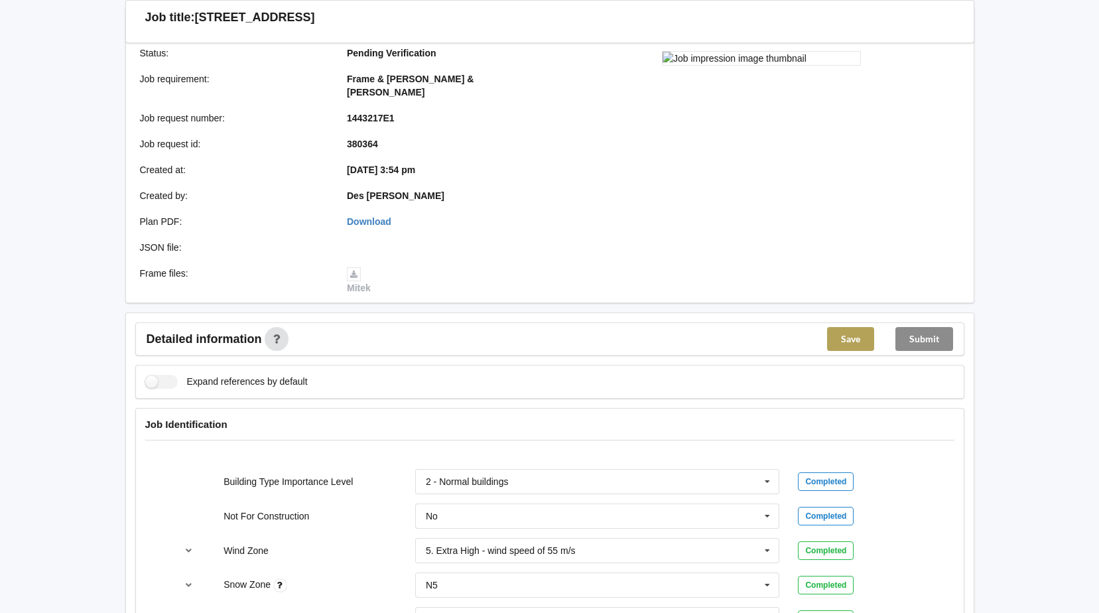  What do you see at coordinates (762, 58) in the screenshot?
I see `img: Job impression image thumbnail` at bounding box center [762, 58].